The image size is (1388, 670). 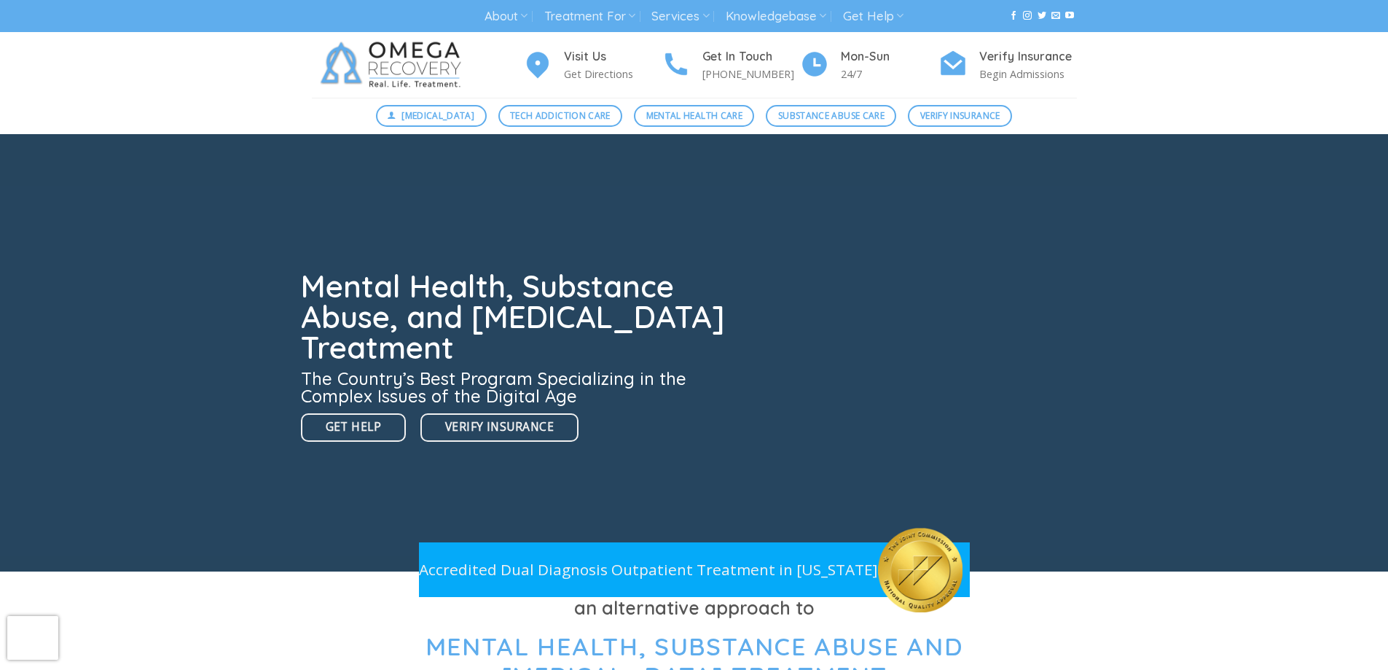 What do you see at coordinates (831, 116) in the screenshot?
I see `a: Substance Abuse Care` at bounding box center [831, 116].